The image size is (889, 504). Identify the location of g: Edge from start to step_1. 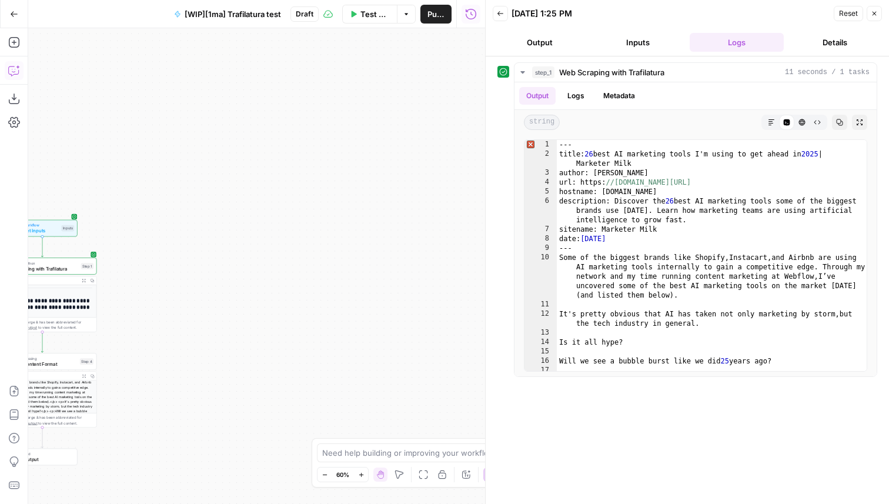
(42, 246).